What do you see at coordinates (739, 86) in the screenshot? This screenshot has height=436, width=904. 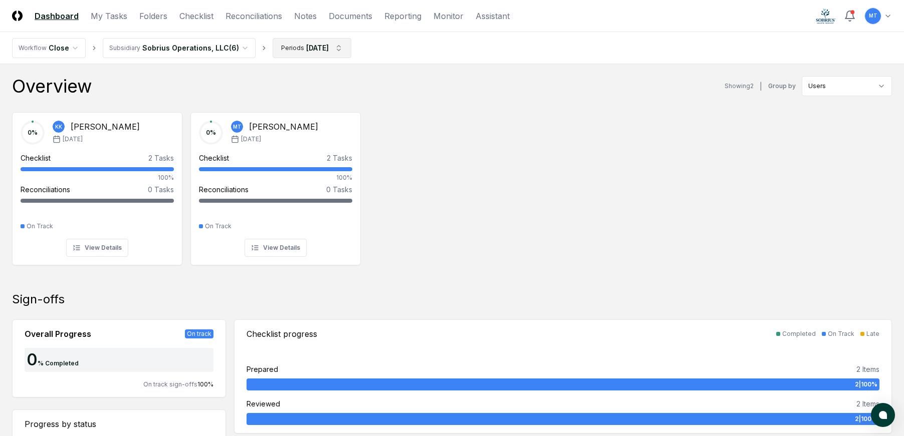 I see `div: Showing 2` at bounding box center [739, 86].